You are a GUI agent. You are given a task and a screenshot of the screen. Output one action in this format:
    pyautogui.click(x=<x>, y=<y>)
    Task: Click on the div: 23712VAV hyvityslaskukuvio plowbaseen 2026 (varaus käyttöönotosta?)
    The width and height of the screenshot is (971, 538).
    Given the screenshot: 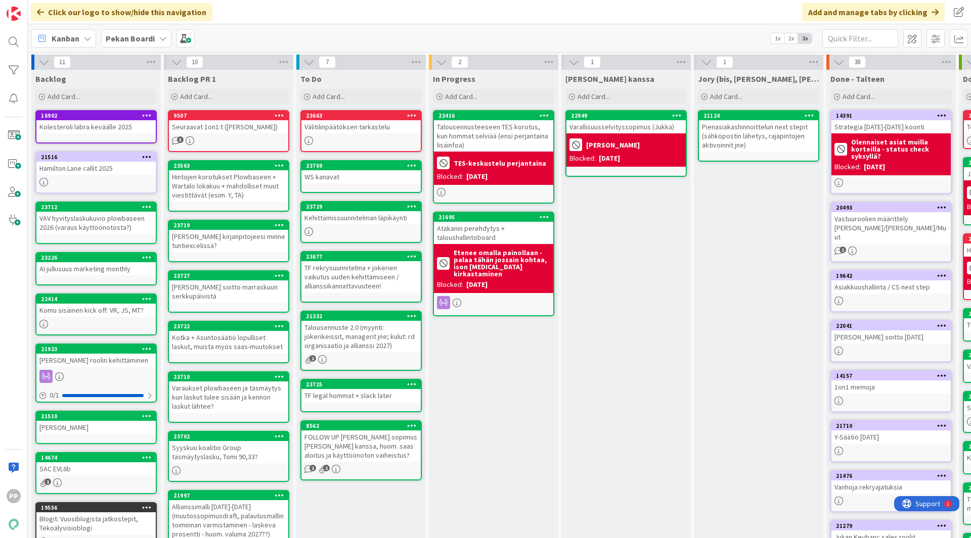 What is the action you would take?
    pyautogui.click(x=96, y=218)
    